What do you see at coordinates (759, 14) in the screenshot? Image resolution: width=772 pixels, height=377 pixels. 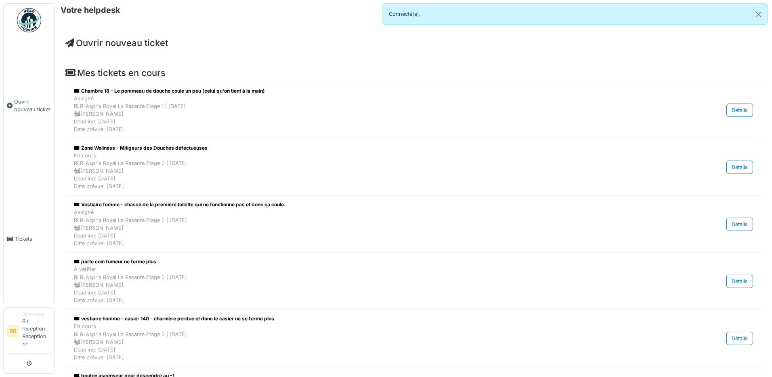 I see `button: Close` at bounding box center [759, 14].